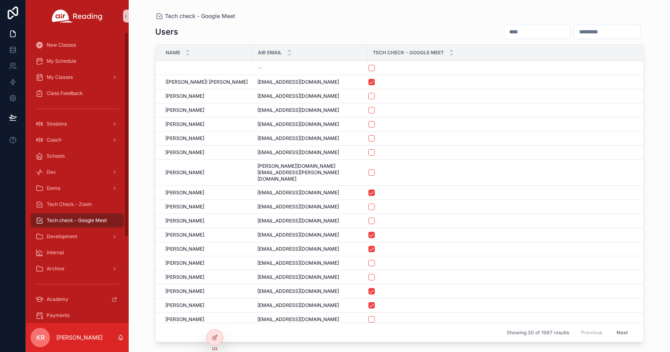 The width and height of the screenshot is (670, 352). What do you see at coordinates (270, 53) in the screenshot?
I see `span: Air Email` at bounding box center [270, 53].